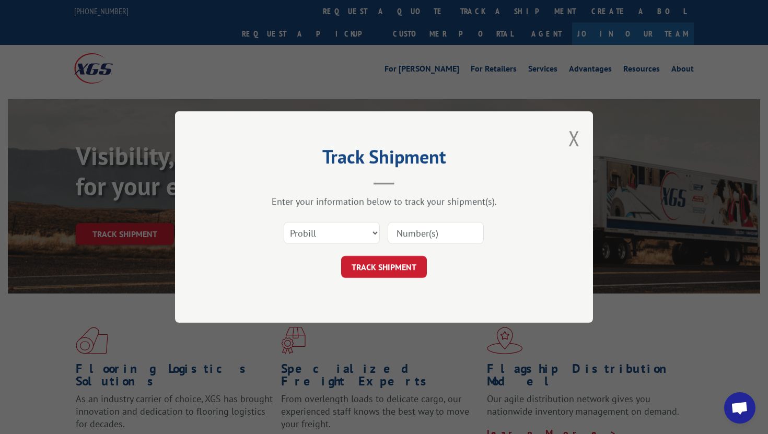  What do you see at coordinates (436, 233) in the screenshot?
I see `input: Number(s)` at bounding box center [436, 233].